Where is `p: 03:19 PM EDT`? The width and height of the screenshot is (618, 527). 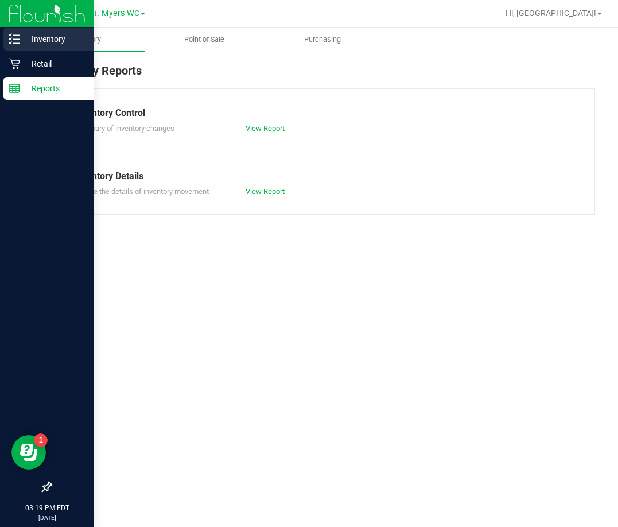 p: 03:19 PM EDT is located at coordinates (47, 508).